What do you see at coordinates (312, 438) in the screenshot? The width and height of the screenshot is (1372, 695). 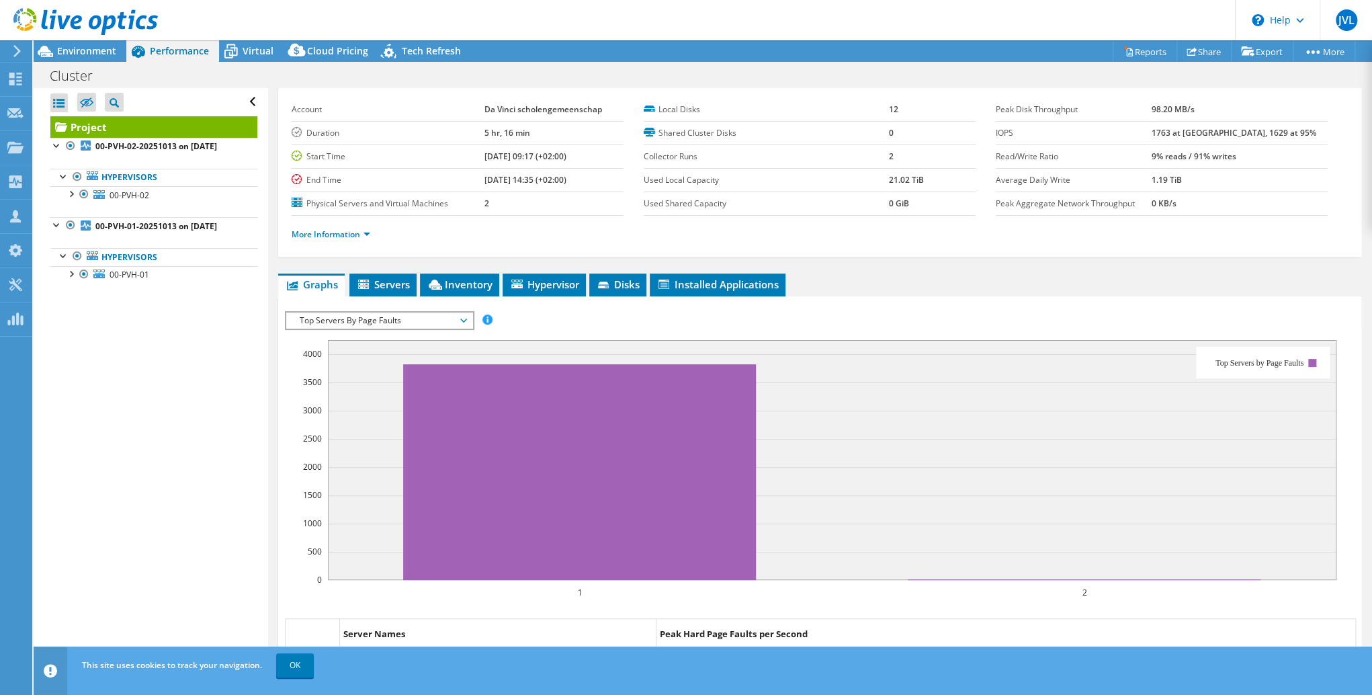 I see `text: 2500` at bounding box center [312, 438].